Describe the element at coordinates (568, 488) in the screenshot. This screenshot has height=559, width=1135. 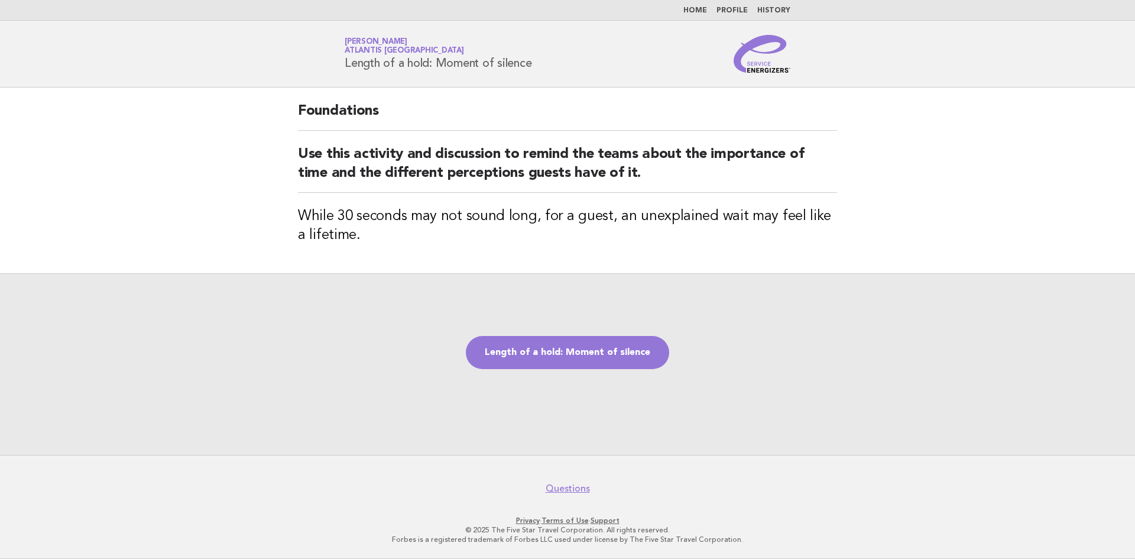
I see `a: Questions` at that location.